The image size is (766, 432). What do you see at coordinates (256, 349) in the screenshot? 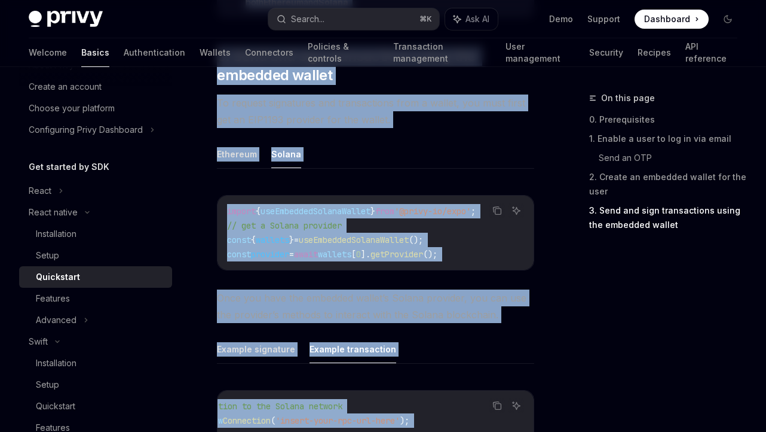
I see `button: Example signature` at bounding box center [256, 349].